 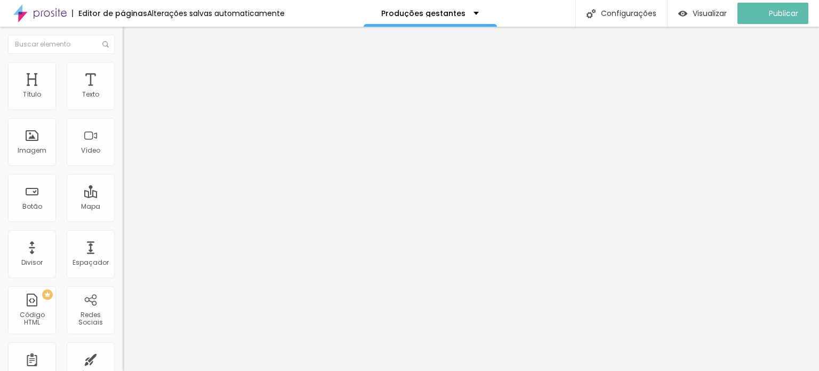 I want to click on img: view-1.svg, so click(x=682, y=13).